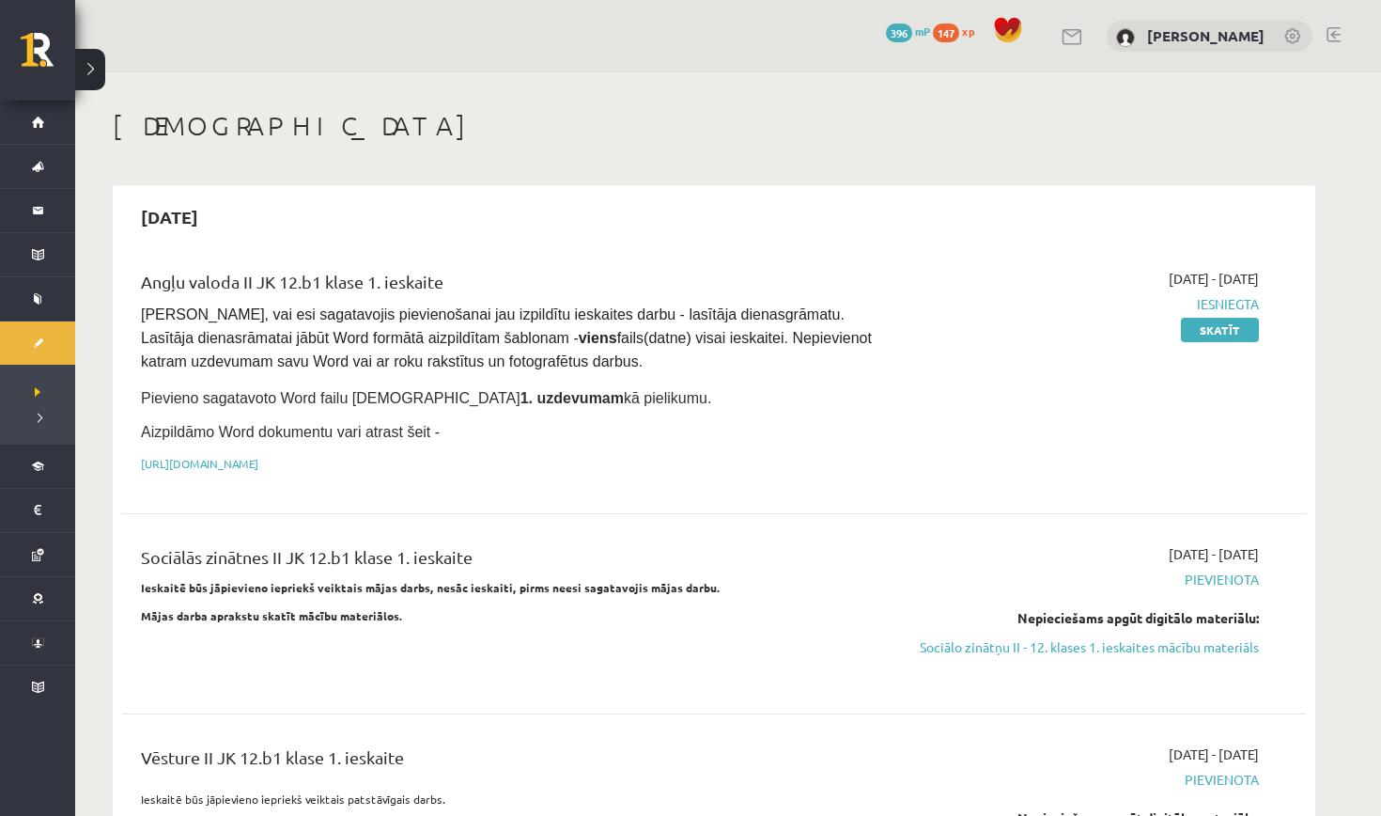 This screenshot has width=1381, height=816. Describe the element at coordinates (968, 31) in the screenshot. I see `span: xp` at that location.